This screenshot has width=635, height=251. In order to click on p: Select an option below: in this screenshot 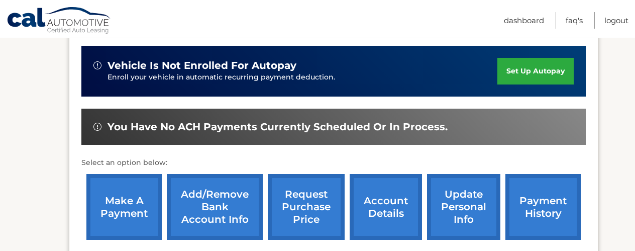, I will do `click(334, 163)`.